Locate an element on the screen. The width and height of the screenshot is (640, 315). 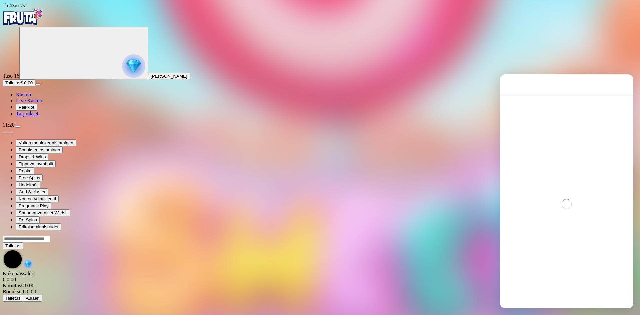
span: Erikoisominaisuudet is located at coordinates (38, 227).